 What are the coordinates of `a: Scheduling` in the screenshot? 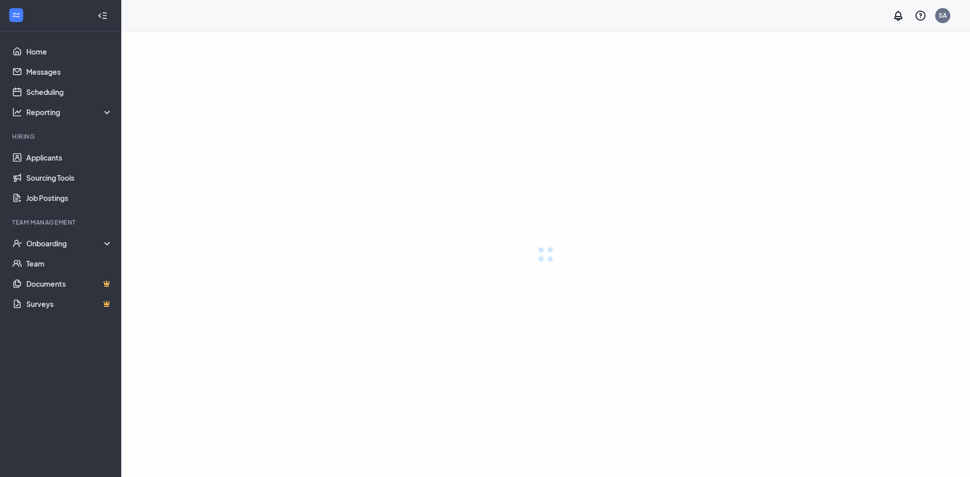 It's located at (69, 92).